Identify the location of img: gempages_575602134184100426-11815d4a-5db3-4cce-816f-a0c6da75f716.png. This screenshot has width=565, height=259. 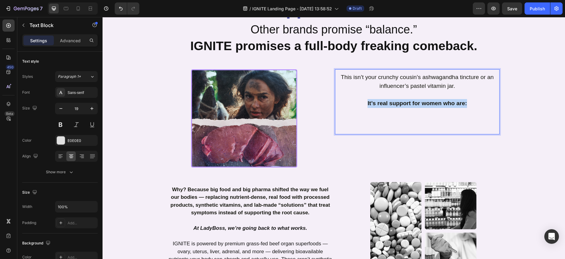
(142, 101).